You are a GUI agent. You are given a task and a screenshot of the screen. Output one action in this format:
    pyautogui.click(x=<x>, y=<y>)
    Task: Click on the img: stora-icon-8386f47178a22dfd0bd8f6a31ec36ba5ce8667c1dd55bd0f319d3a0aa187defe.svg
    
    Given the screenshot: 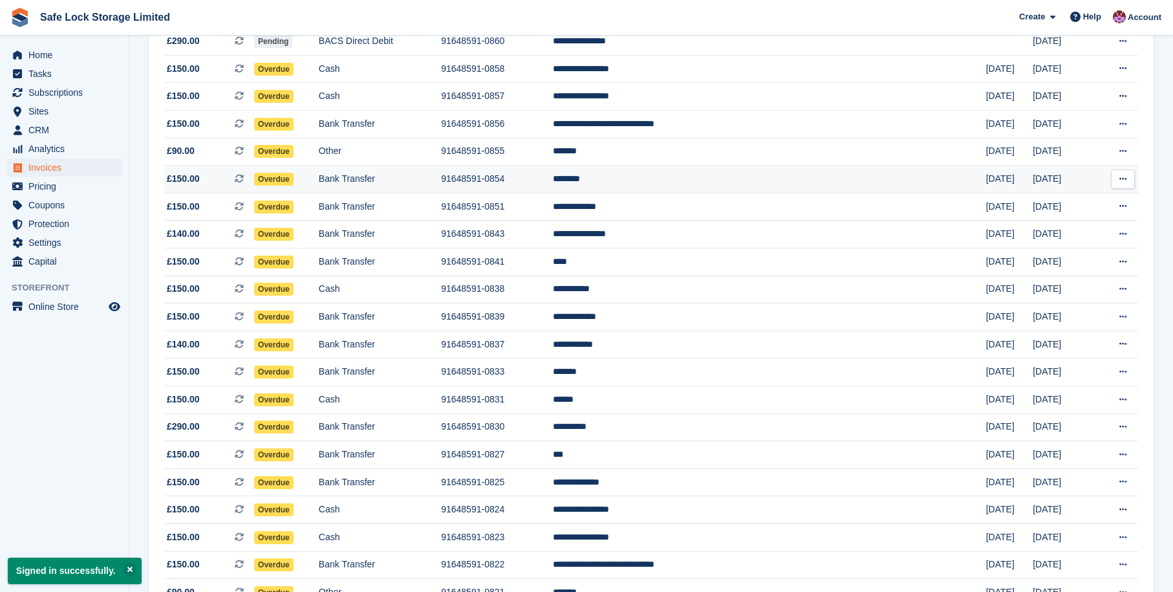 What is the action you would take?
    pyautogui.click(x=20, y=17)
    